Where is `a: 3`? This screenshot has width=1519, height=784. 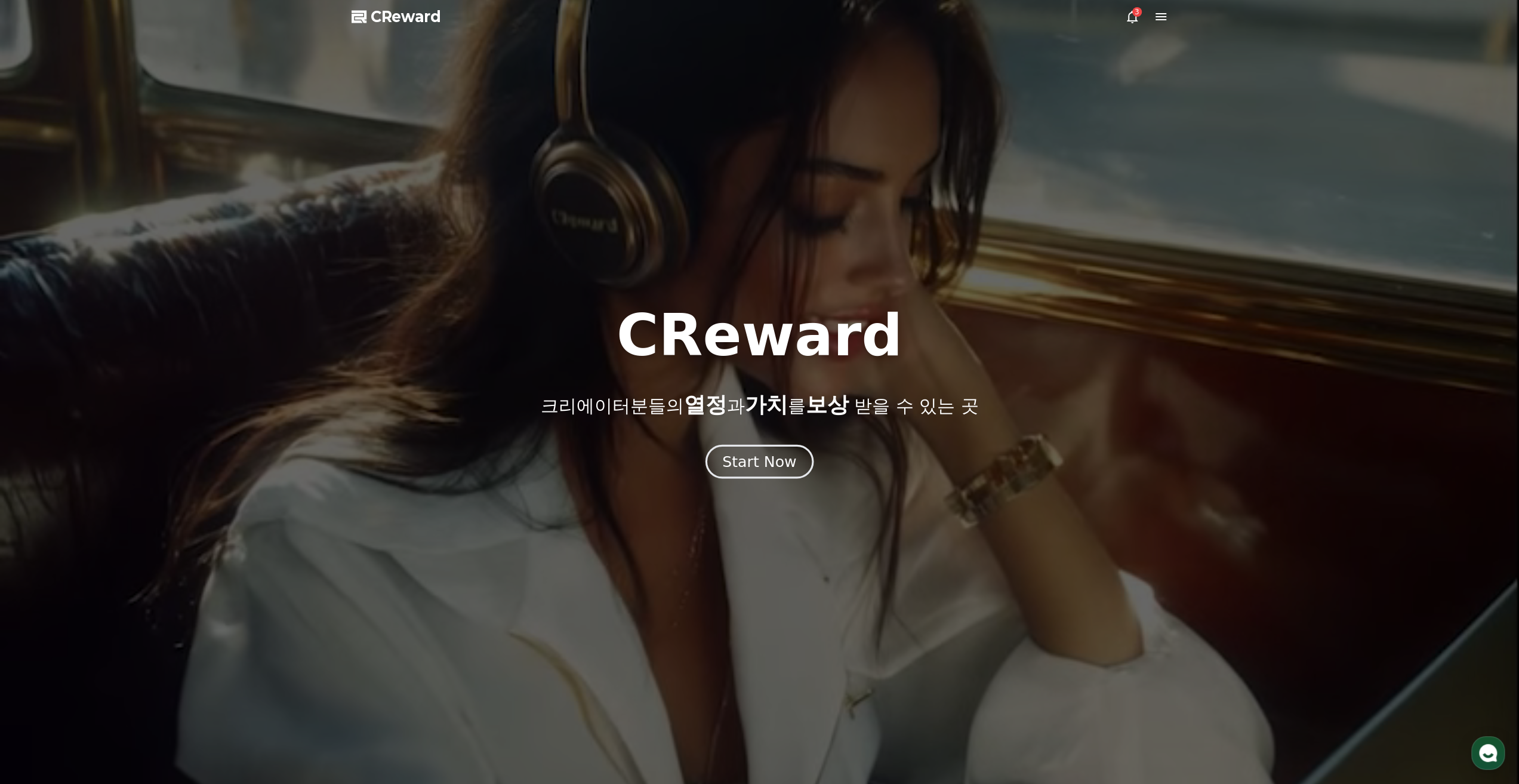 a: 3 is located at coordinates (1132, 17).